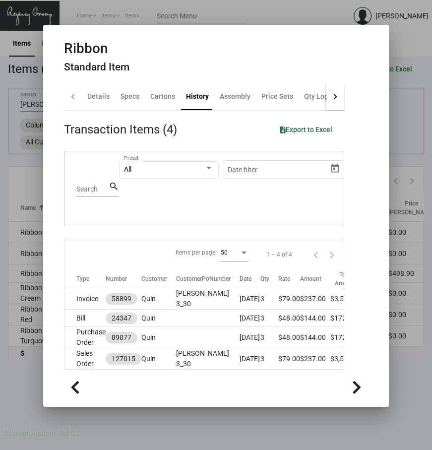 The width and height of the screenshot is (432, 450). I want to click on td: Bill, so click(85, 318).